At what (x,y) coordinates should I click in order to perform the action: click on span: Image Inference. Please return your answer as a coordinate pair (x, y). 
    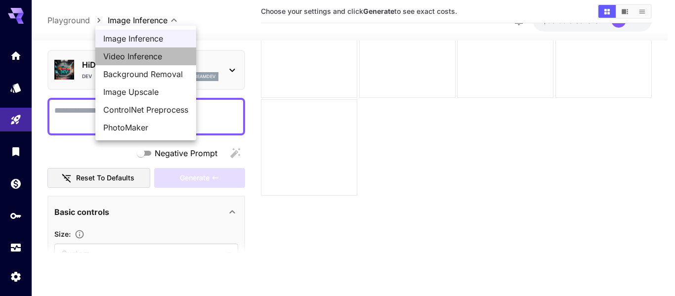
    Looking at the image, I should click on (146, 39).